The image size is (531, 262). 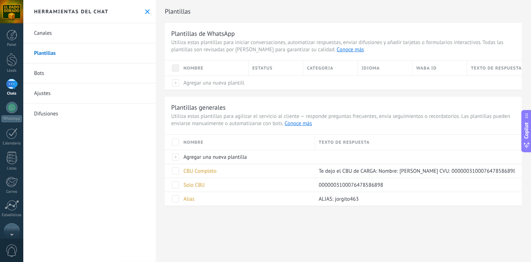 I want to click on div: Idioma, so click(x=385, y=68).